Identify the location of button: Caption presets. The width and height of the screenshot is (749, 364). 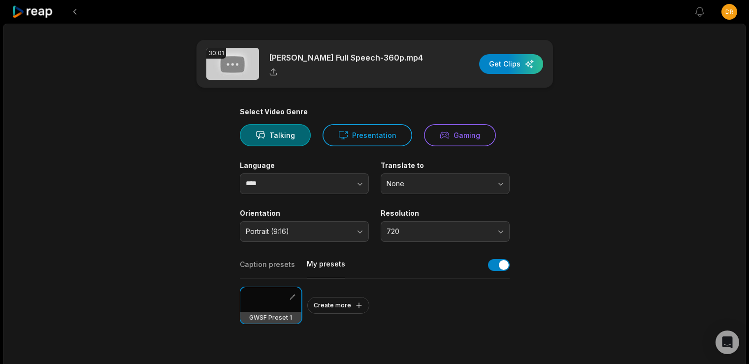
(267, 269).